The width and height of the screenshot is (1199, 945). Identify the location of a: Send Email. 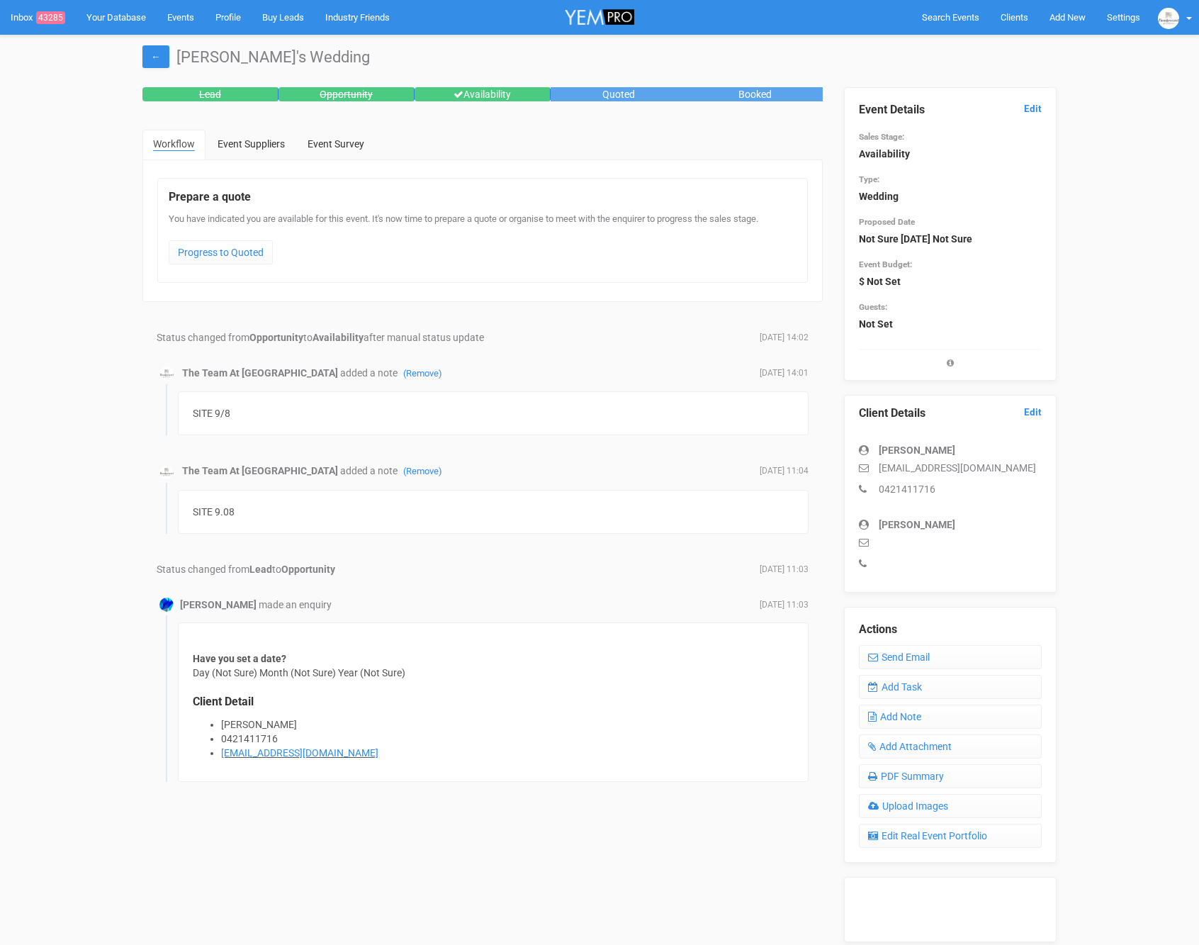
(951, 657).